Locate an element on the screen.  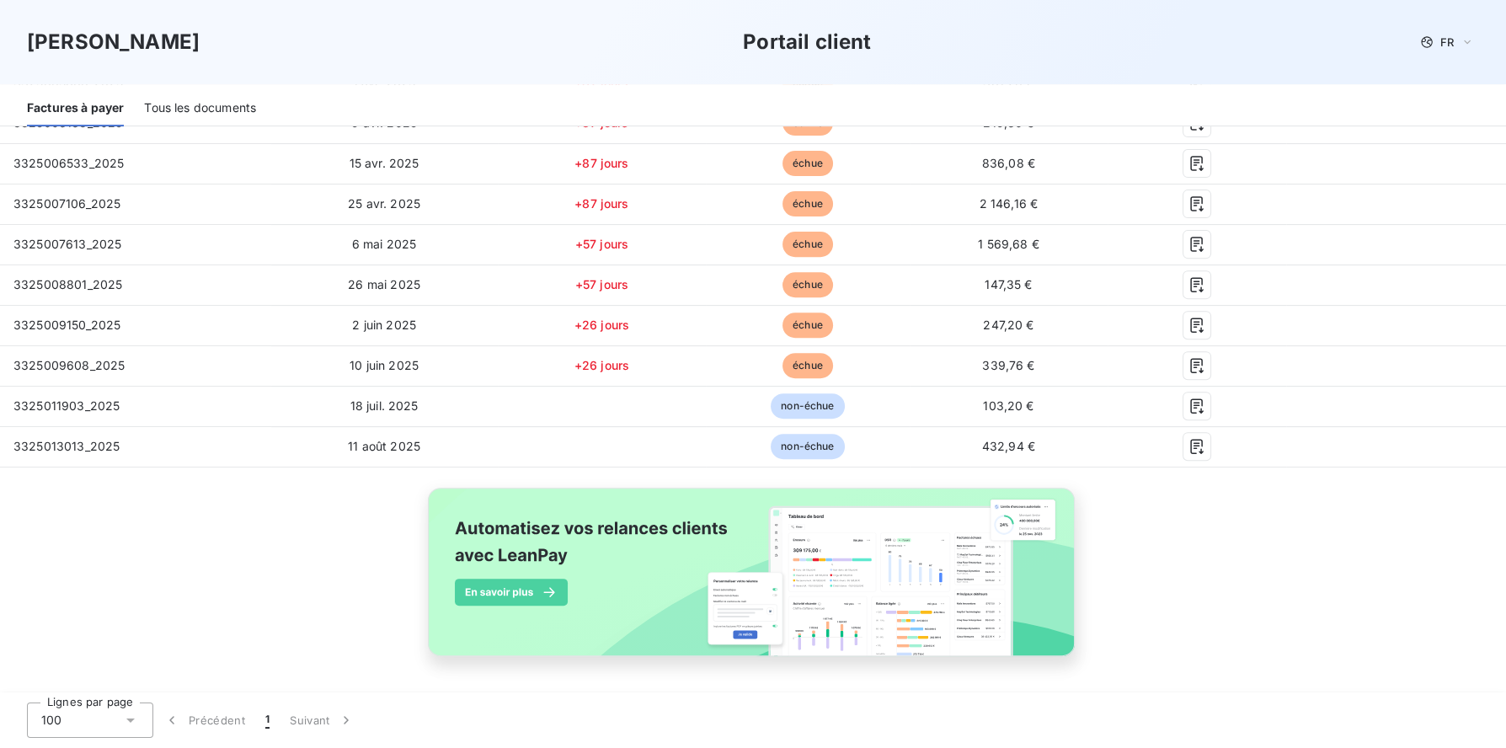
span: 26 mai 2025 is located at coordinates (384, 284).